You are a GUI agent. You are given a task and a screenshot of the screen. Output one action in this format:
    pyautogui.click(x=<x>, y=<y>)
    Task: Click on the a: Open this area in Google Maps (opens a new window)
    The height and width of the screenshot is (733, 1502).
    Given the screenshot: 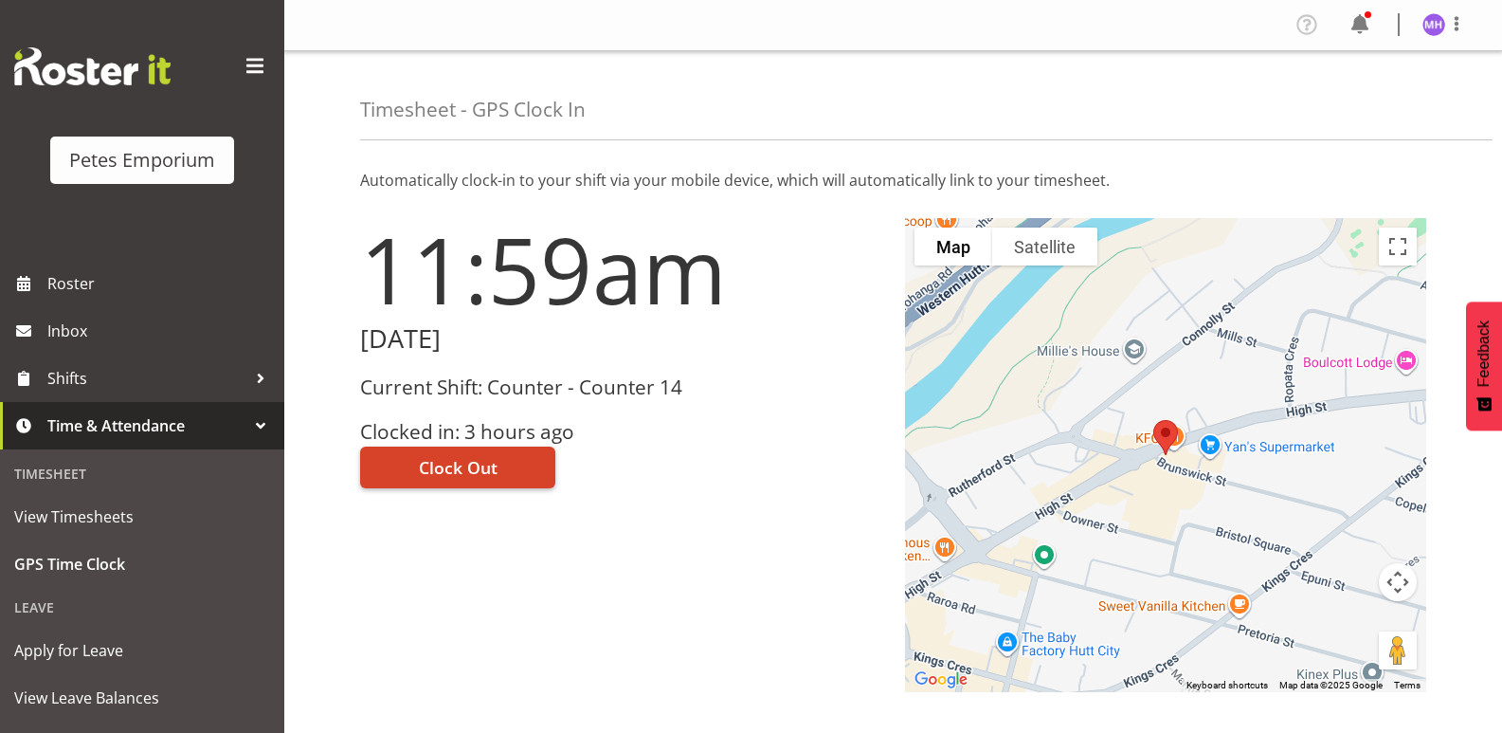 What is the action you would take?
    pyautogui.click(x=941, y=680)
    